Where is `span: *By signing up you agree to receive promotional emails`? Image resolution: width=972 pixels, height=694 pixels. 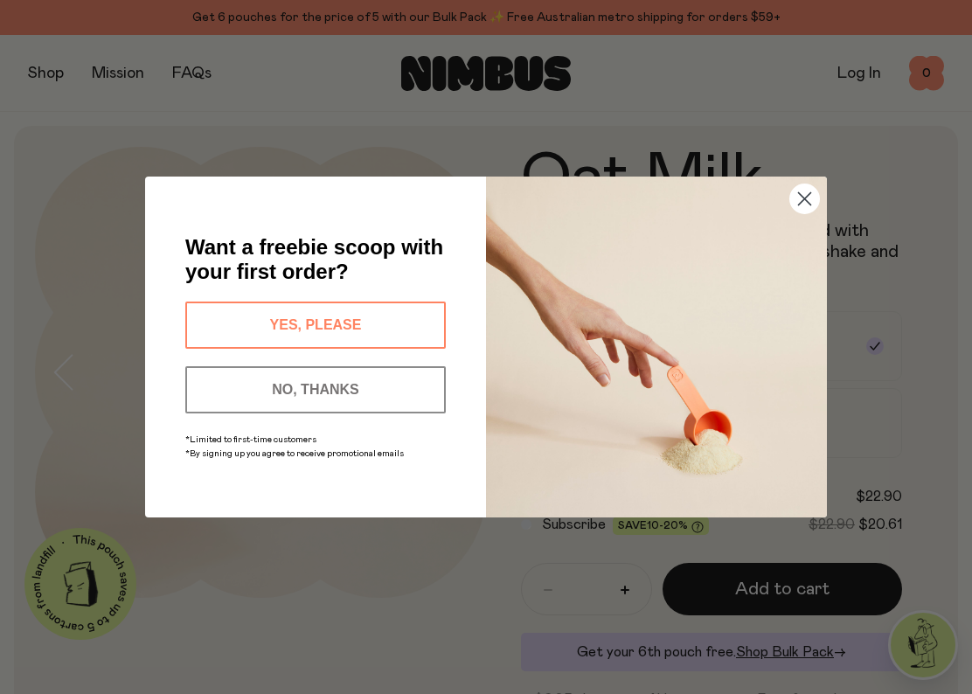 span: *By signing up you agree to receive promotional emails is located at coordinates (295, 454).